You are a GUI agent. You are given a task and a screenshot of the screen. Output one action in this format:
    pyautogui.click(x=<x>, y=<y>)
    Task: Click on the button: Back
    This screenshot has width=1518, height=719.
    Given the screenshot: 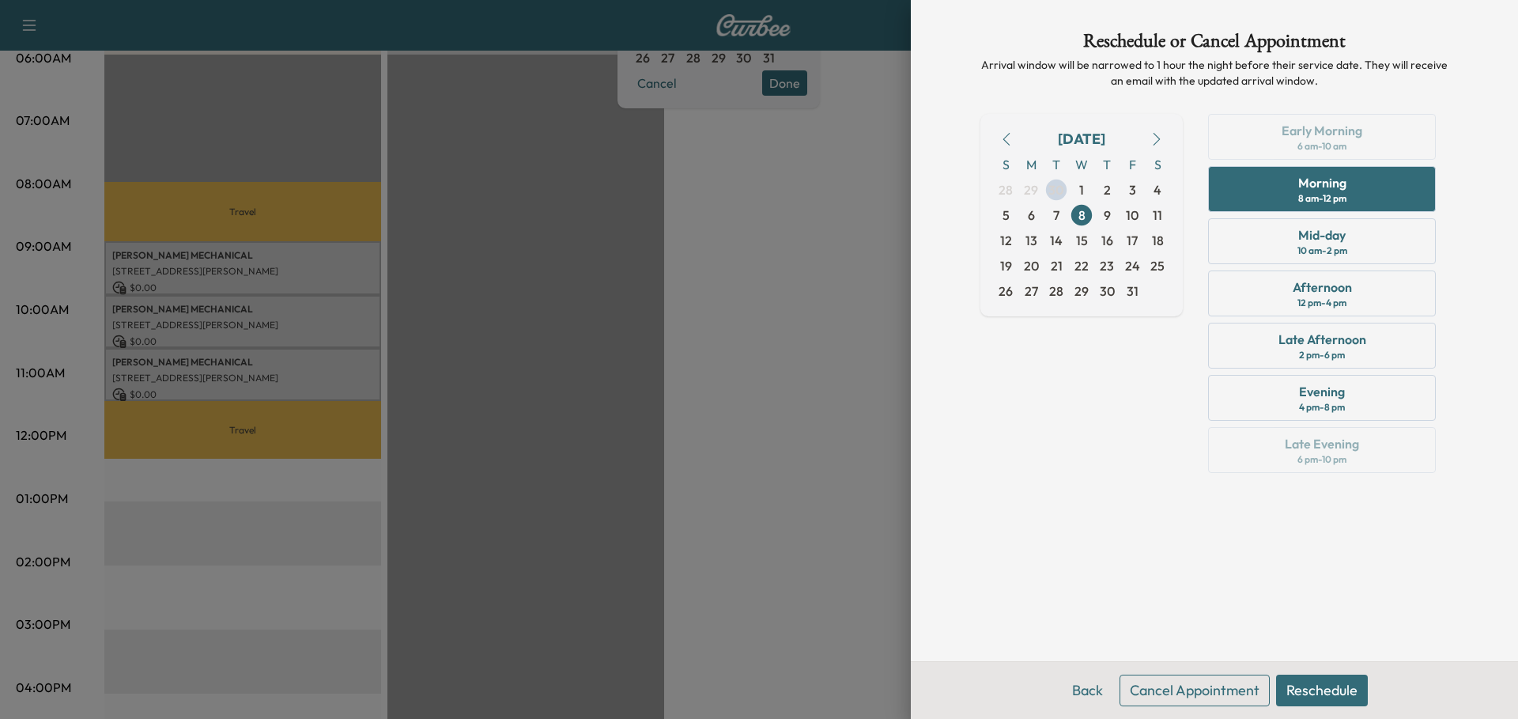 What is the action you would take?
    pyautogui.click(x=1087, y=690)
    